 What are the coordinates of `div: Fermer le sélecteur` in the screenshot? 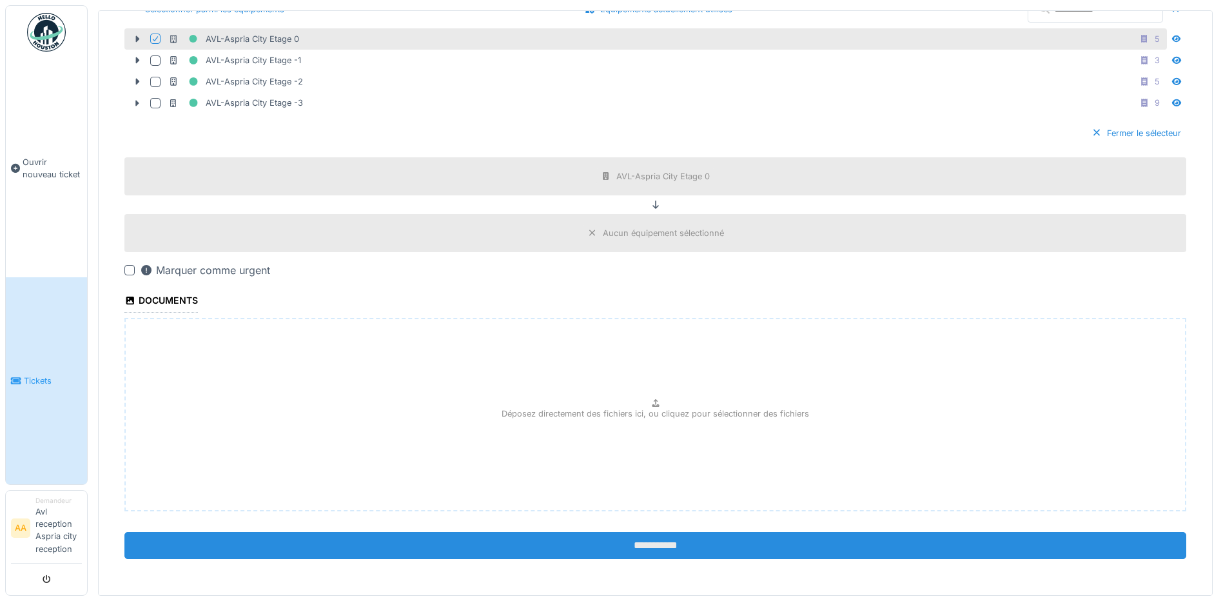 It's located at (1136, 133).